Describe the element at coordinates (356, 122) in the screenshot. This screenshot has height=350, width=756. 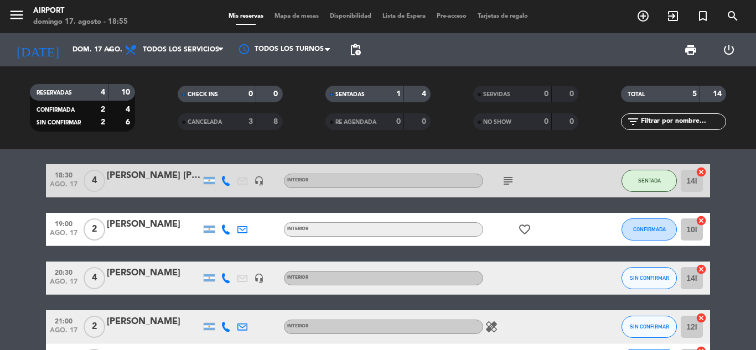
I see `span: RE AGENDADA` at that location.